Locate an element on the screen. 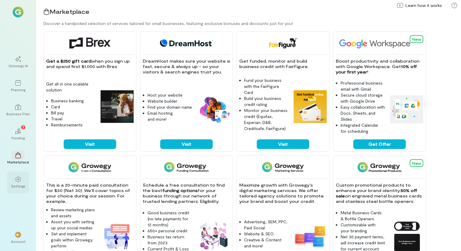 The height and width of the screenshot is (251, 461). img: FairFigure feature is located at coordinates (310, 107).